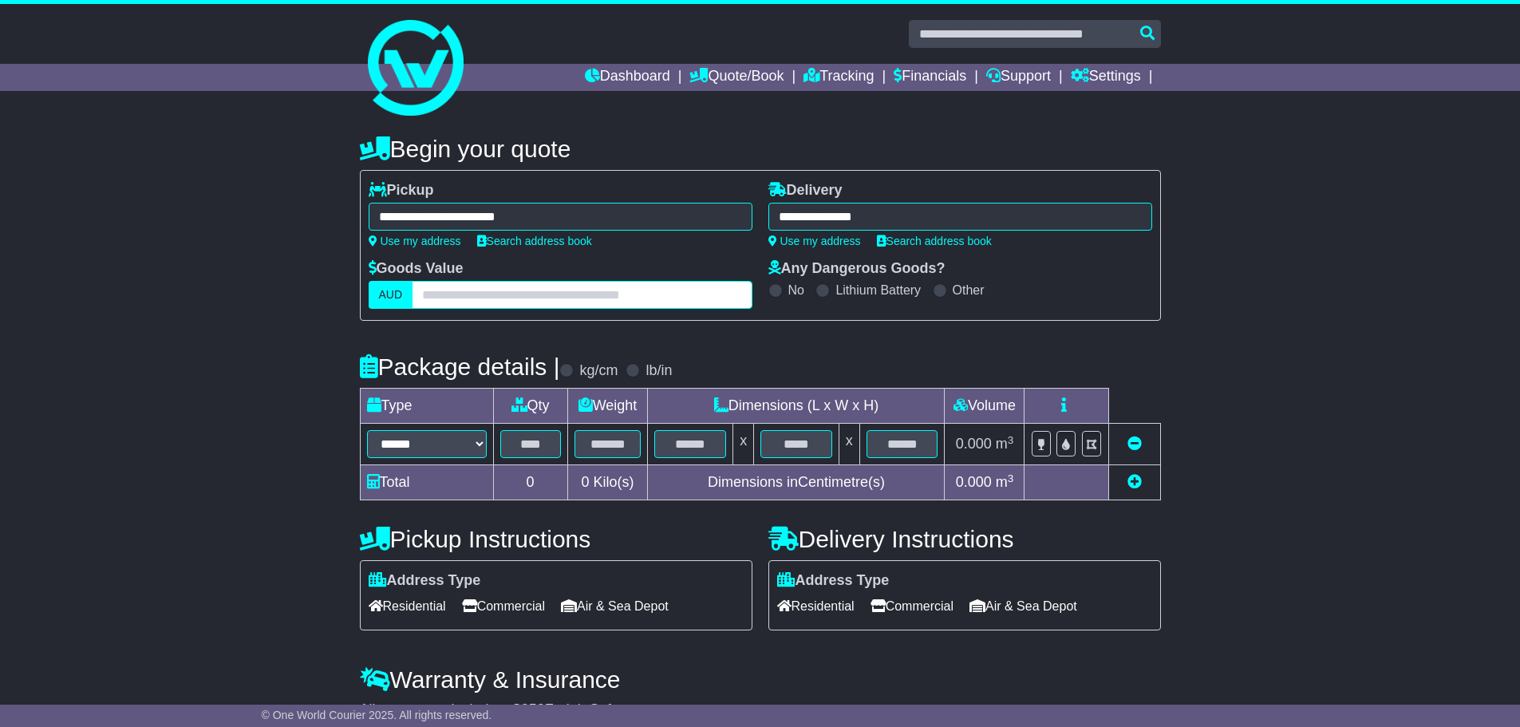 This screenshot has width=1520, height=727. Describe the element at coordinates (607, 406) in the screenshot. I see `td: Weight` at that location.